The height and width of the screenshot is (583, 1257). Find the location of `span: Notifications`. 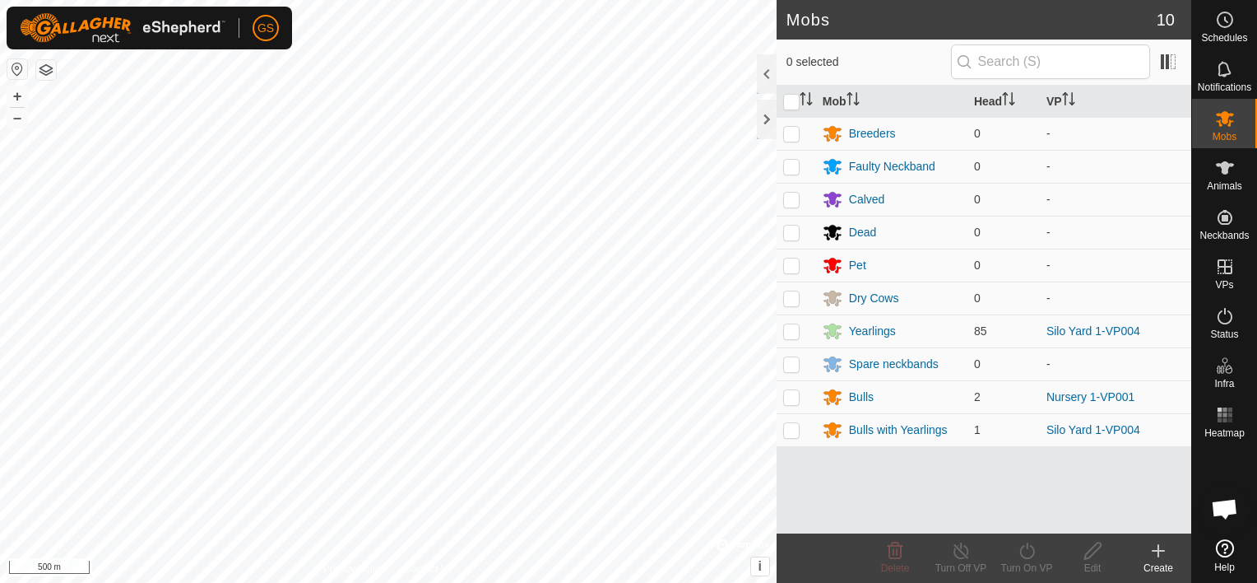

span: Notifications is located at coordinates (1224, 87).